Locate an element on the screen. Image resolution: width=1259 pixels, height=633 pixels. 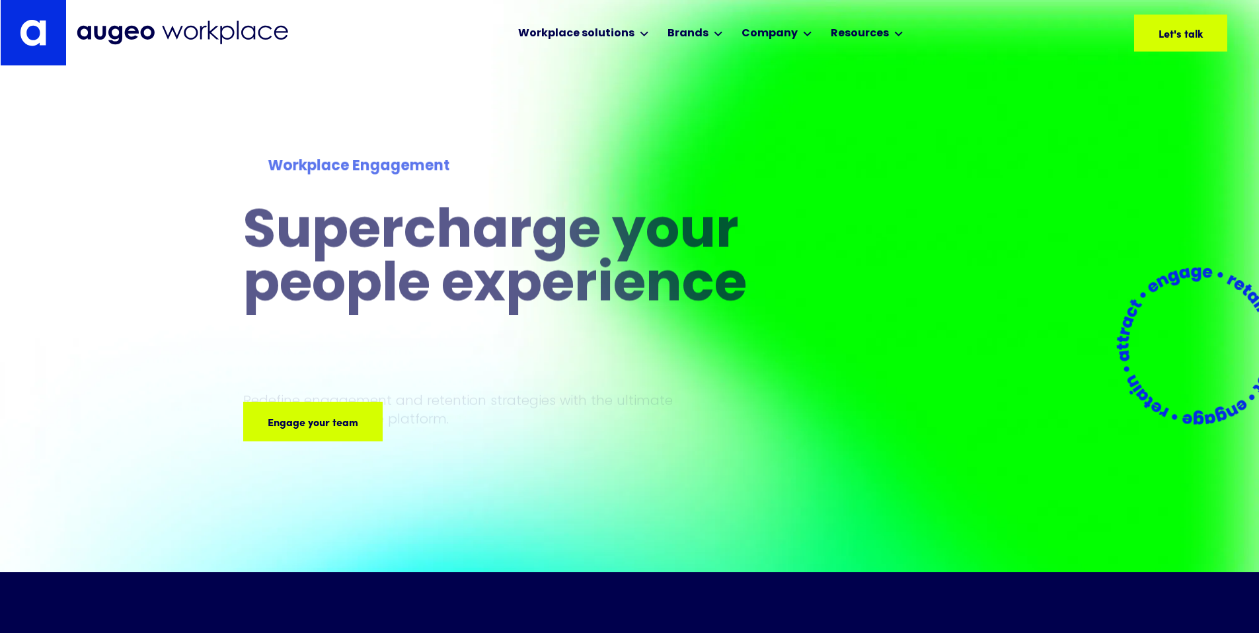
div: Resources is located at coordinates (860, 34).